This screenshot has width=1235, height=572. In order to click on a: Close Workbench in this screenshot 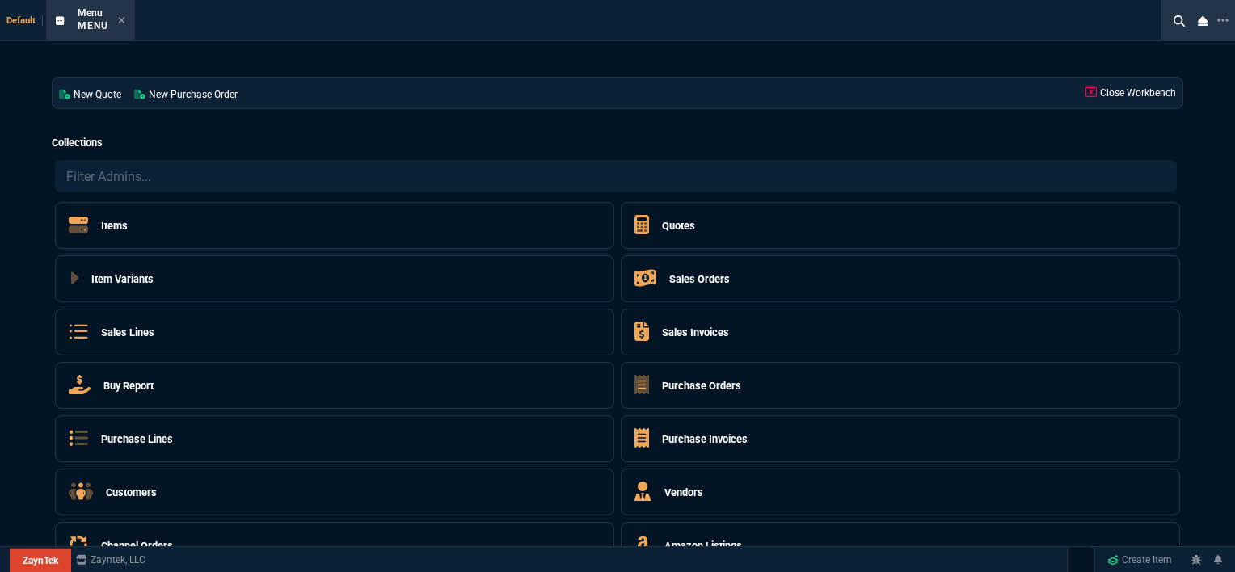, I will do `click(1131, 93)`.